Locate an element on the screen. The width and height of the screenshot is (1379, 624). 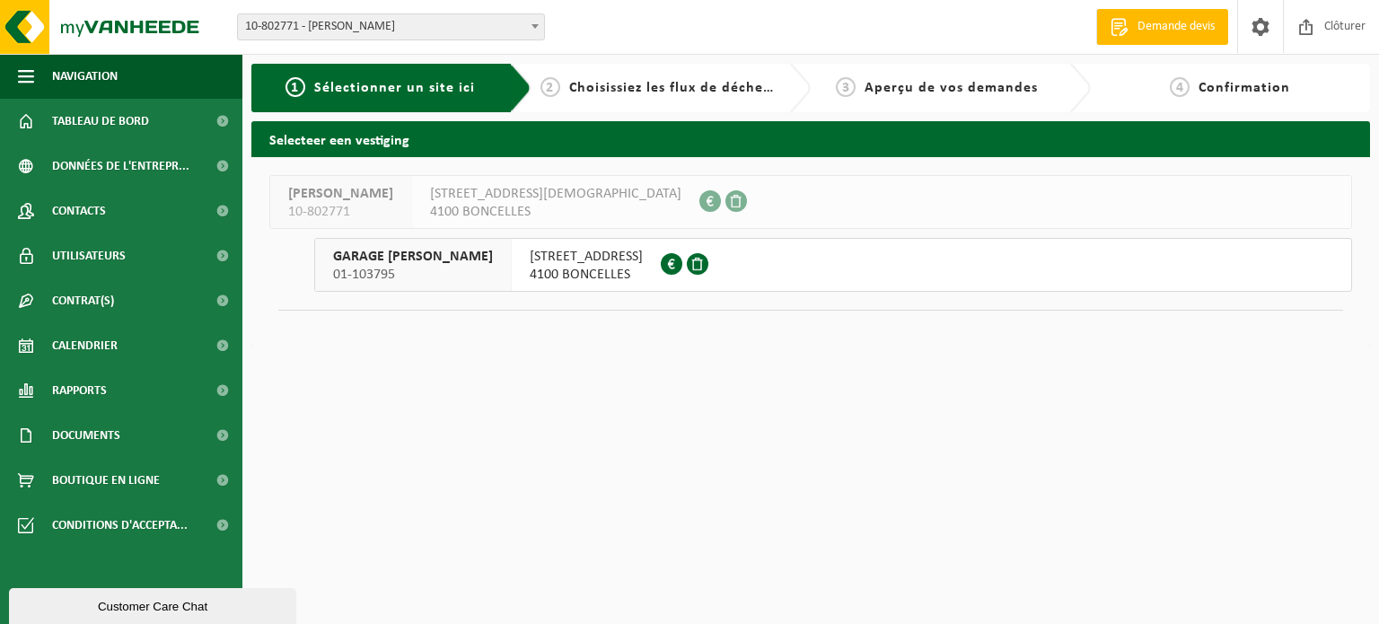
span: 1 is located at coordinates (295, 87).